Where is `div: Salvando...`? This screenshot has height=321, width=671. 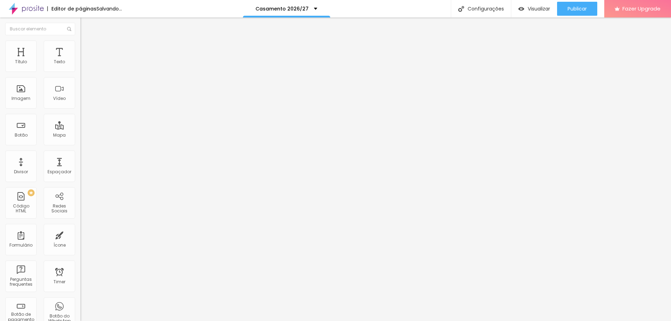 div: Salvando... is located at coordinates (109, 9).